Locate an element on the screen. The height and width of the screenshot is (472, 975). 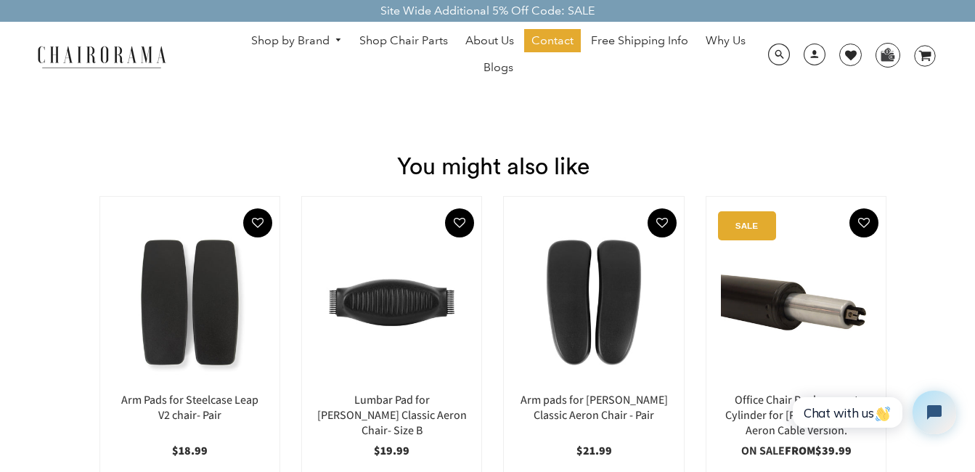
a: Arm Pads for Steelcase Leap V2 chair- Pair is located at coordinates (190, 407).